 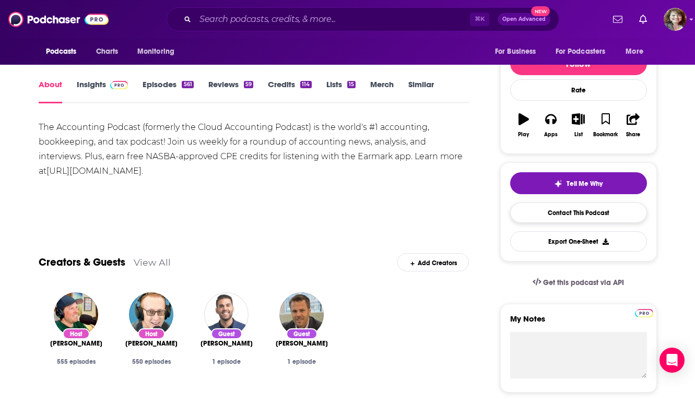 What do you see at coordinates (633, 125) in the screenshot?
I see `button: Share` at bounding box center [633, 125].